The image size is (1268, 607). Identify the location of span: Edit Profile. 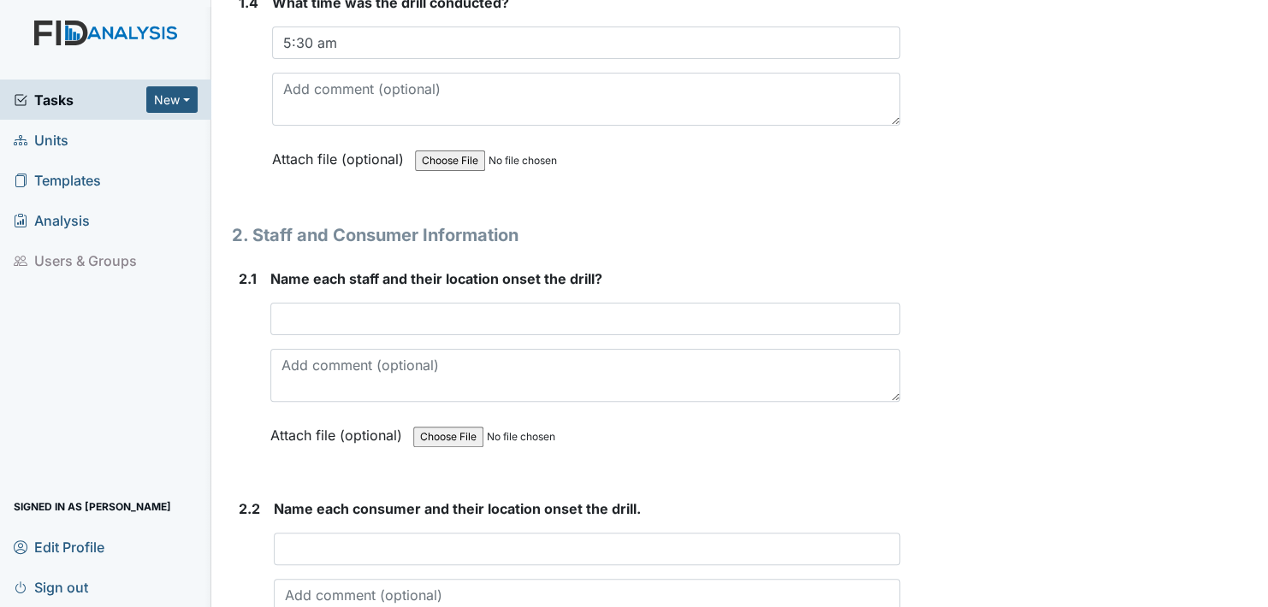
(59, 547).